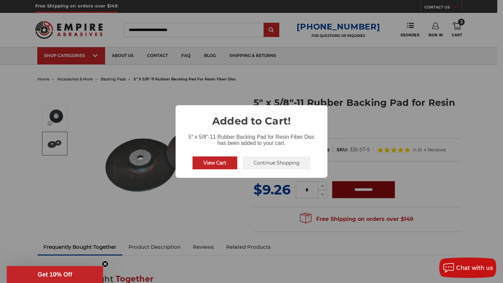  I want to click on span: Get 10% Off, so click(55, 274).